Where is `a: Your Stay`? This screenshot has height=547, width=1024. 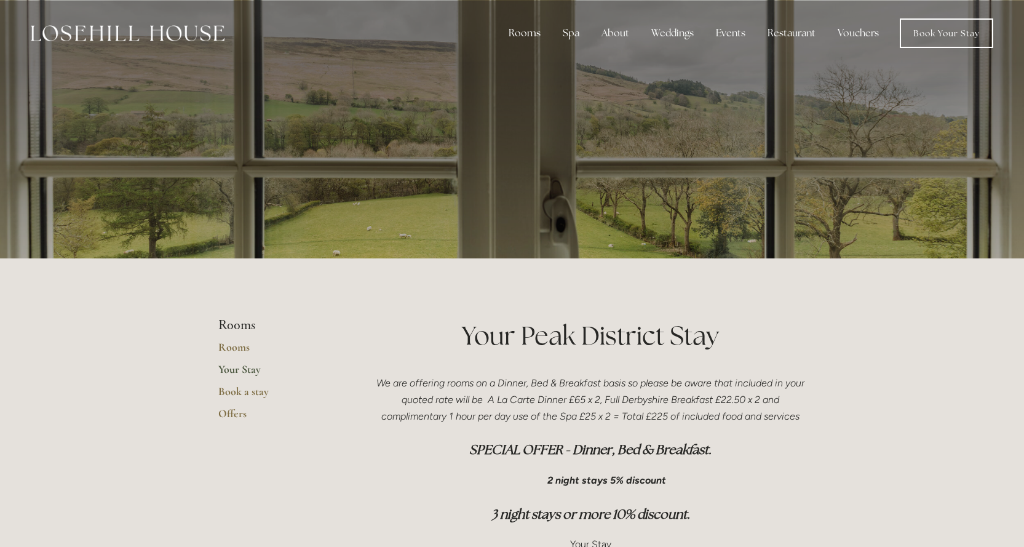 a: Your Stay is located at coordinates (277, 373).